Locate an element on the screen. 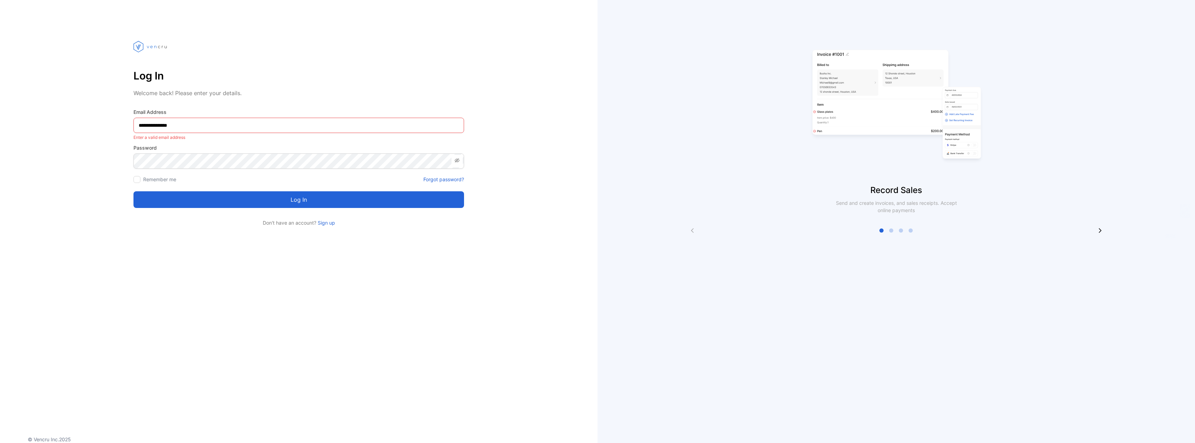  p: Welcome back! Please enter your details. is located at coordinates (298, 93).